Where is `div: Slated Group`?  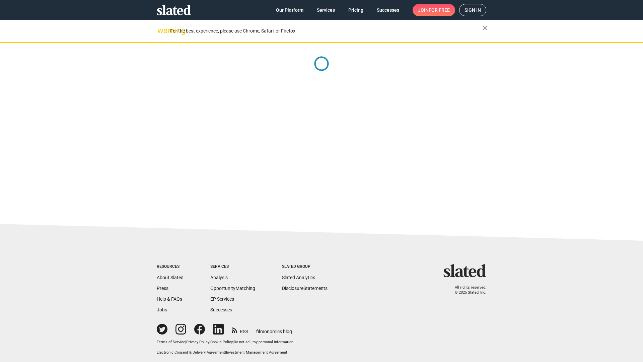 div: Slated Group is located at coordinates (305, 267).